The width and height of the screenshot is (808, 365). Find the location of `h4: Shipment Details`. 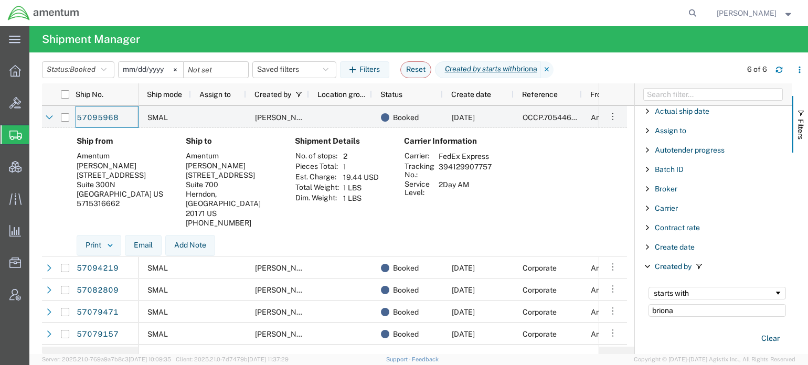

h4: Shipment Details is located at coordinates (341, 141).